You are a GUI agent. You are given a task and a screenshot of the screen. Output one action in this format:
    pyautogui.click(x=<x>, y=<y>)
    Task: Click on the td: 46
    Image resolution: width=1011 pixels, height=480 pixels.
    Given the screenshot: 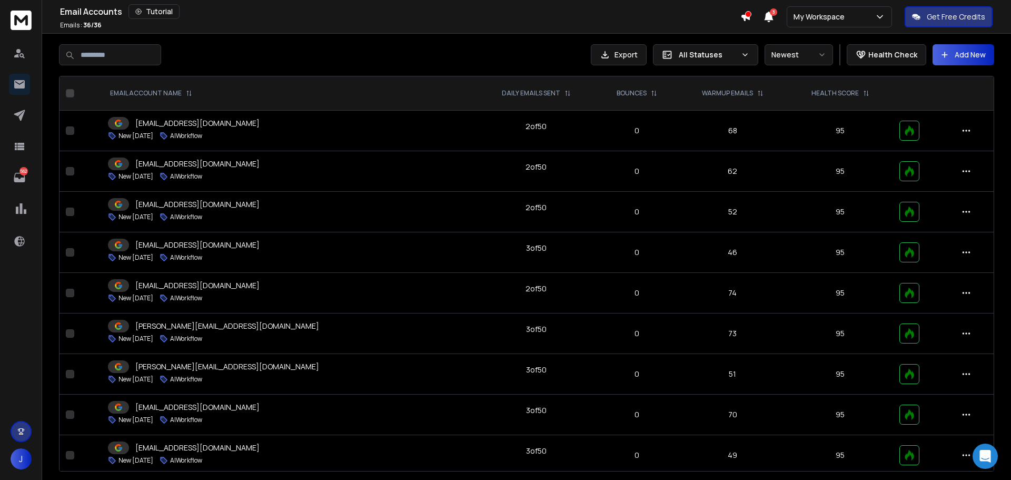 What is the action you would take?
    pyautogui.click(x=733, y=252)
    